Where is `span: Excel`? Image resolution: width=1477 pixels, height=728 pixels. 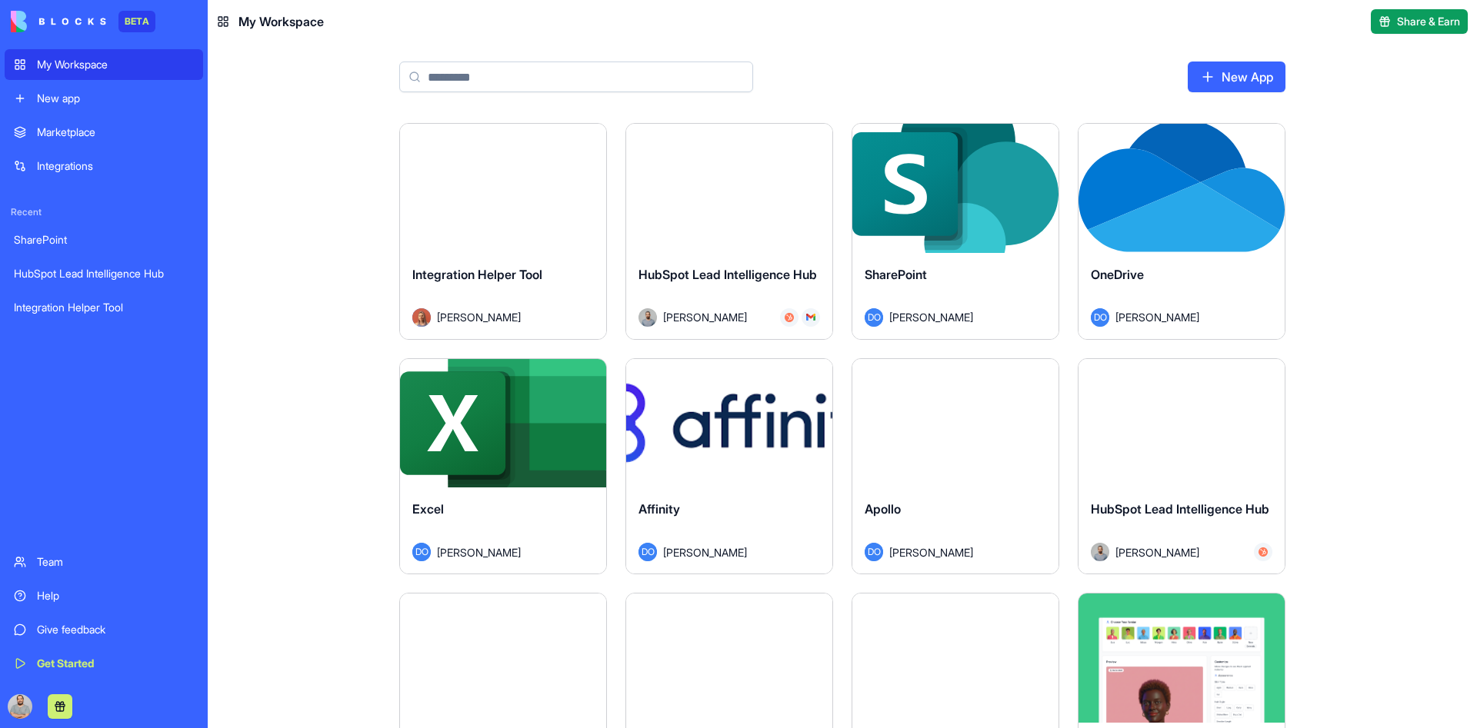 span: Excel is located at coordinates (428, 509).